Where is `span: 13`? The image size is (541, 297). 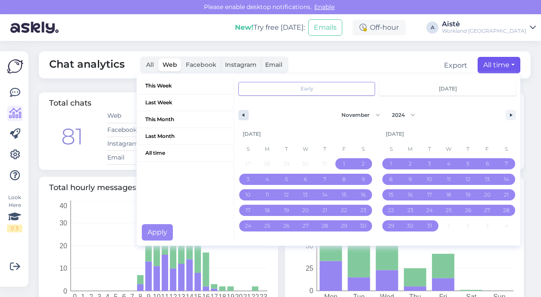 span: 13 is located at coordinates (305, 195).